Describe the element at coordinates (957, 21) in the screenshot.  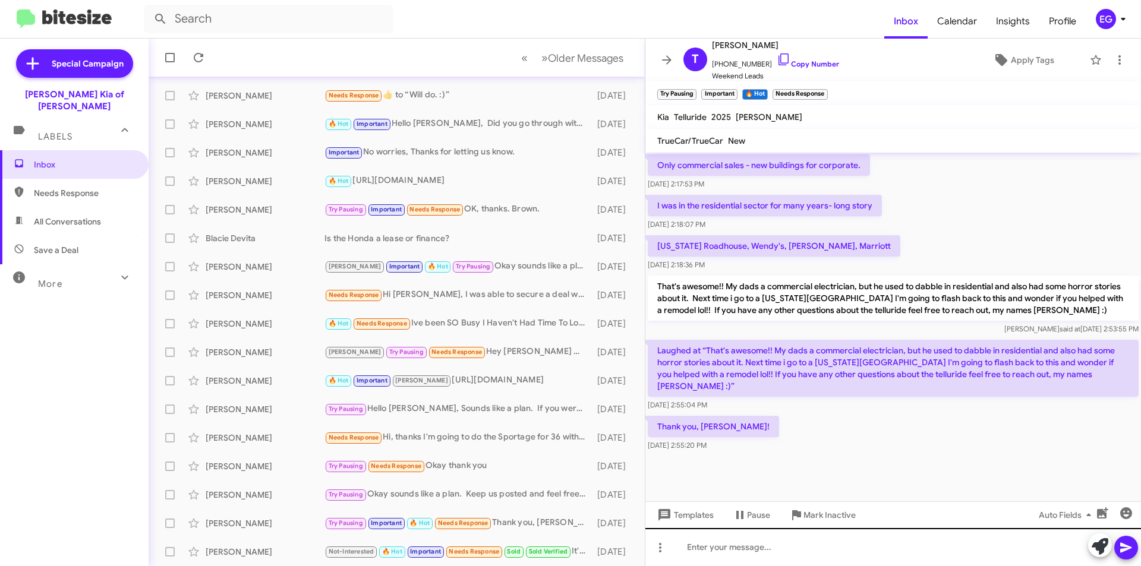
I see `span: Calendar` at that location.